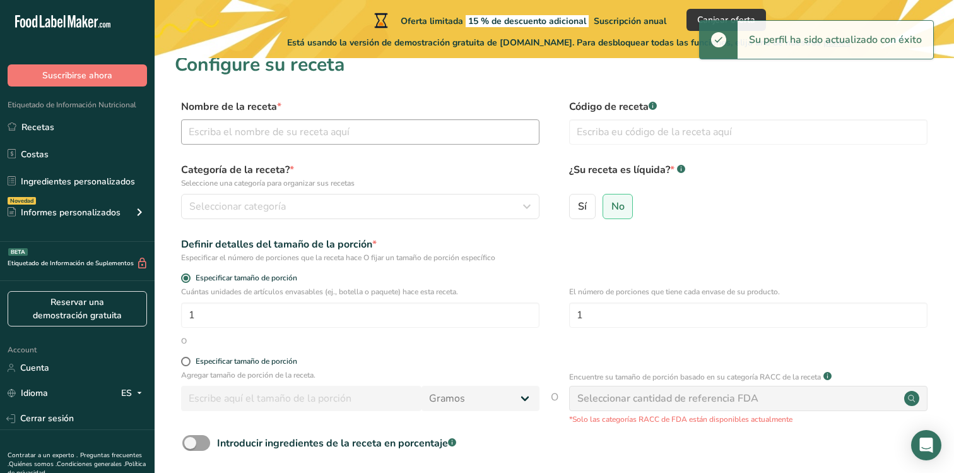 This screenshot has width=954, height=473. Describe the element at coordinates (42, 455) in the screenshot. I see `a: Contratar a un experto .` at that location.